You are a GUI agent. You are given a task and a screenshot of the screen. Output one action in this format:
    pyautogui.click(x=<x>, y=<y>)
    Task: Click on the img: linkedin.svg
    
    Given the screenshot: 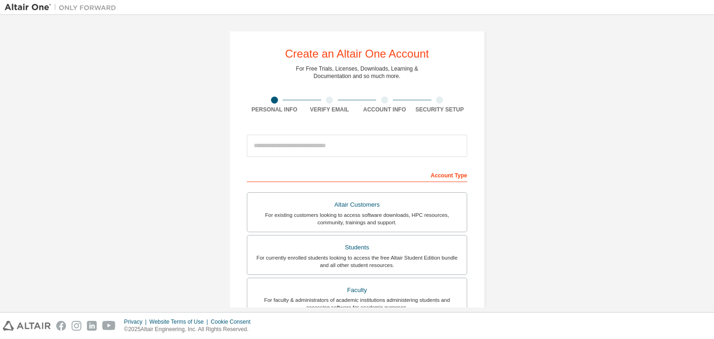 What is the action you would take?
    pyautogui.click(x=92, y=326)
    